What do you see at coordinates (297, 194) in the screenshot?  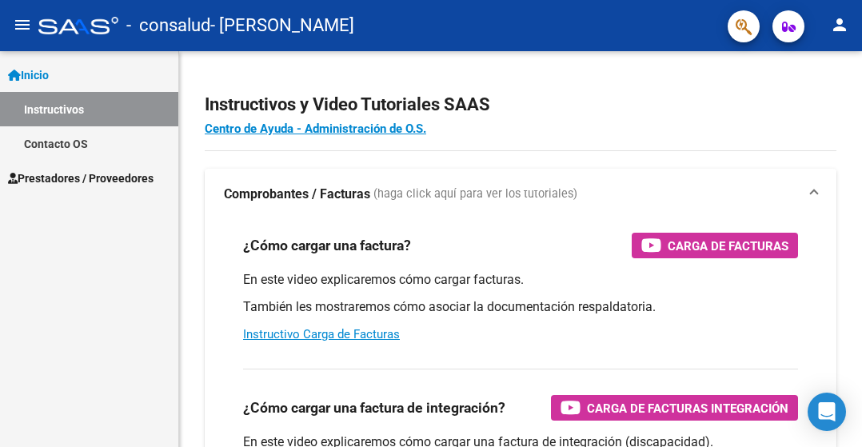 I see `strong: Comprobantes / Facturas` at bounding box center [297, 194].